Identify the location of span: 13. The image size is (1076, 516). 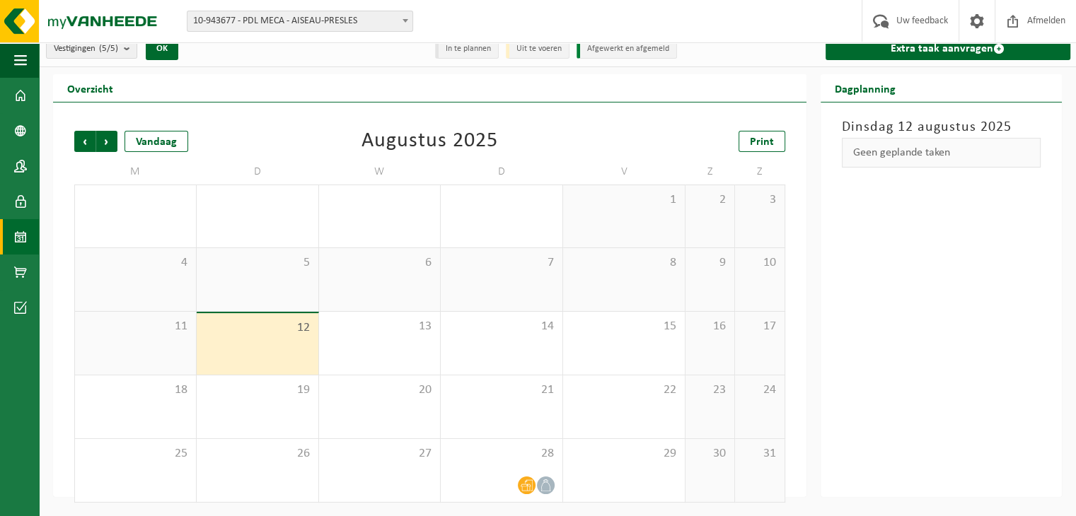
(380, 327).